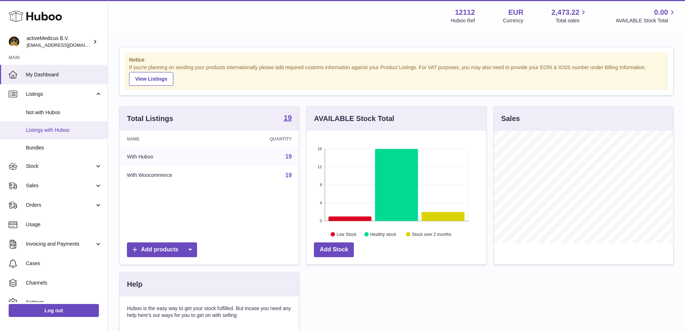 The height and width of the screenshot is (331, 685). Describe the element at coordinates (646, 16) in the screenshot. I see `a: 0.00 AVAILABLE Stock Total` at that location.